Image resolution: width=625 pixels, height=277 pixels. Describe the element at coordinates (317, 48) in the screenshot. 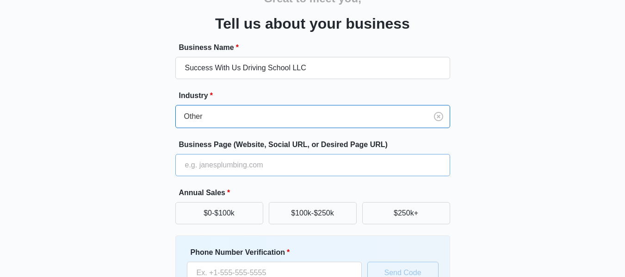

I see `label: Business Name` at that location.